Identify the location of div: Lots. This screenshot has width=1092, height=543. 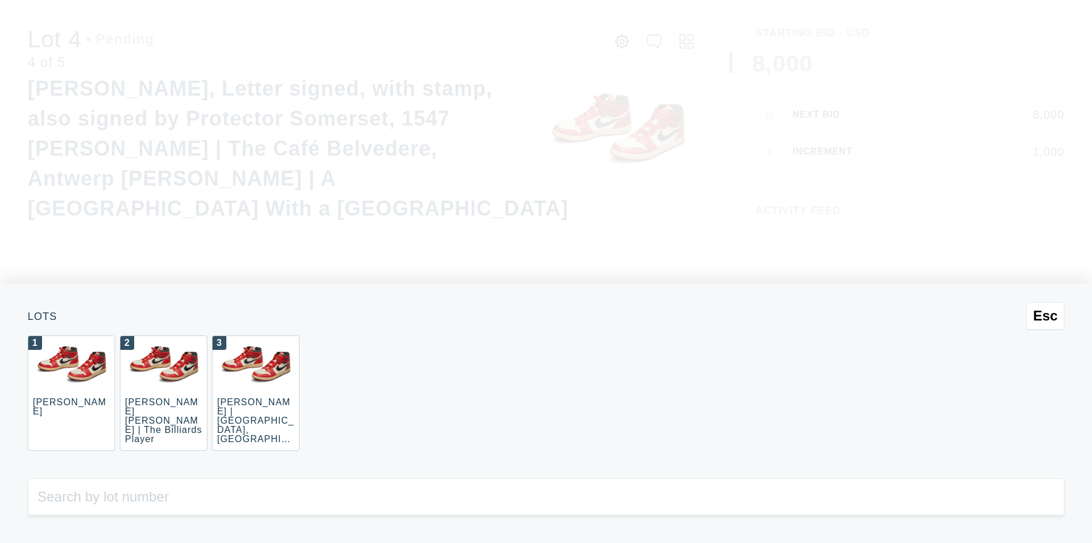
(546, 316).